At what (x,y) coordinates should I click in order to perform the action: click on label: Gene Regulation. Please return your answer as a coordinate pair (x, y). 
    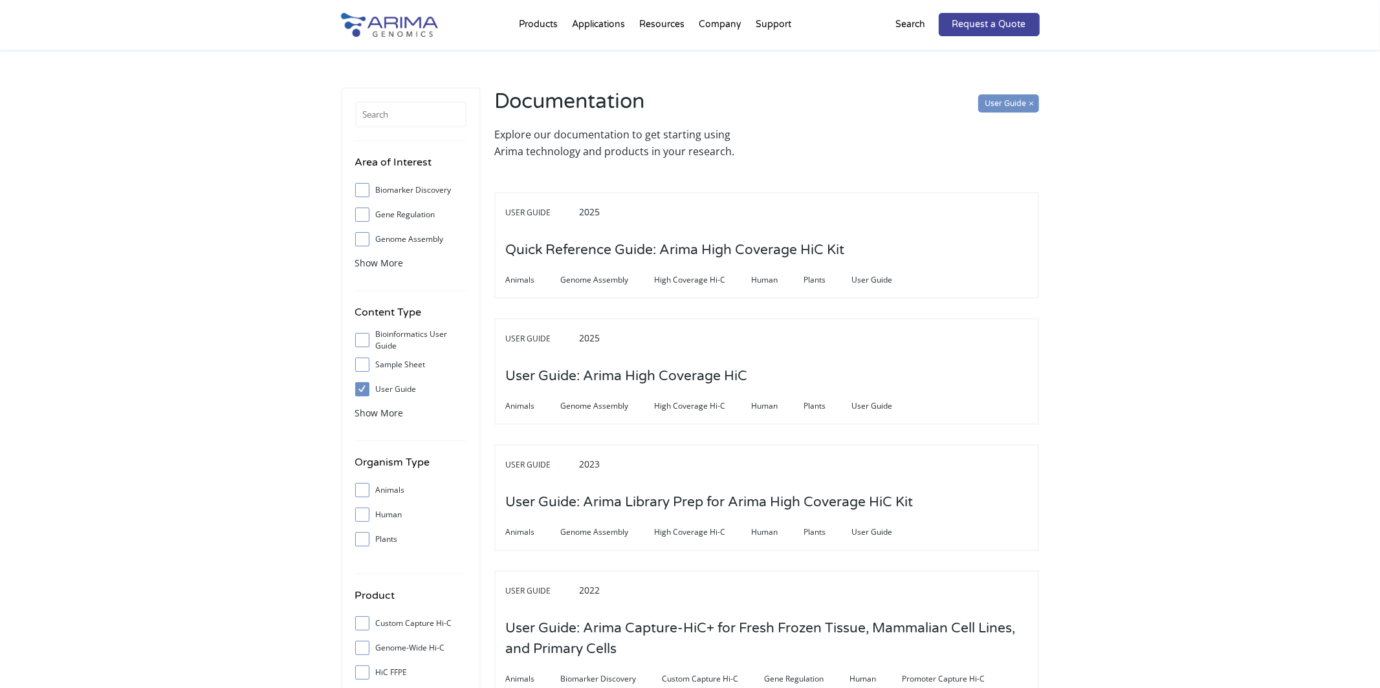
    Looking at the image, I should click on (411, 215).